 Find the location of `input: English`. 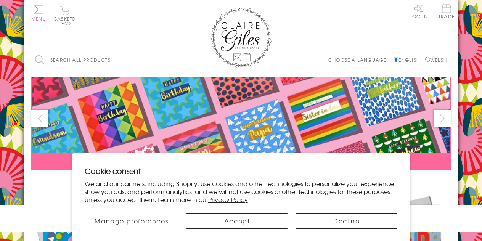

input: English is located at coordinates (396, 59).